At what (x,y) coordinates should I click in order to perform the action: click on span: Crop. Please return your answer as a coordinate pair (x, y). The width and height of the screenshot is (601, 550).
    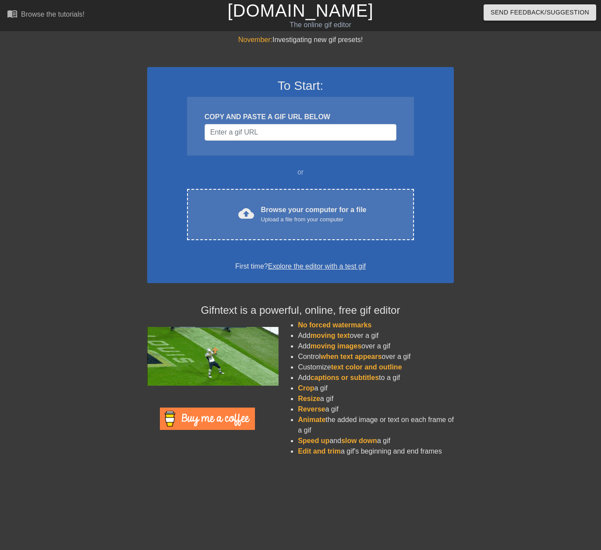
    Looking at the image, I should click on (306, 388).